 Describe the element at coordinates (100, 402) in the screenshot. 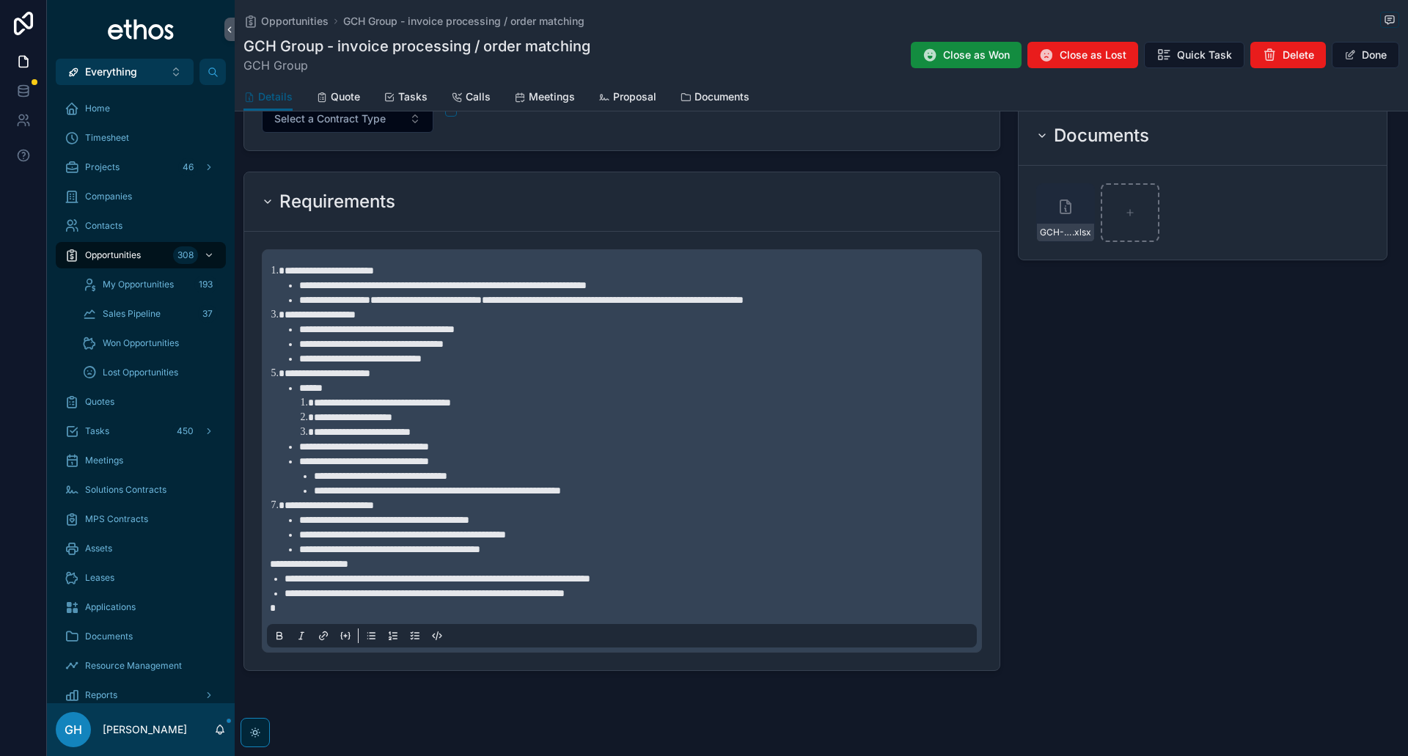

I see `span: Quotes` at that location.